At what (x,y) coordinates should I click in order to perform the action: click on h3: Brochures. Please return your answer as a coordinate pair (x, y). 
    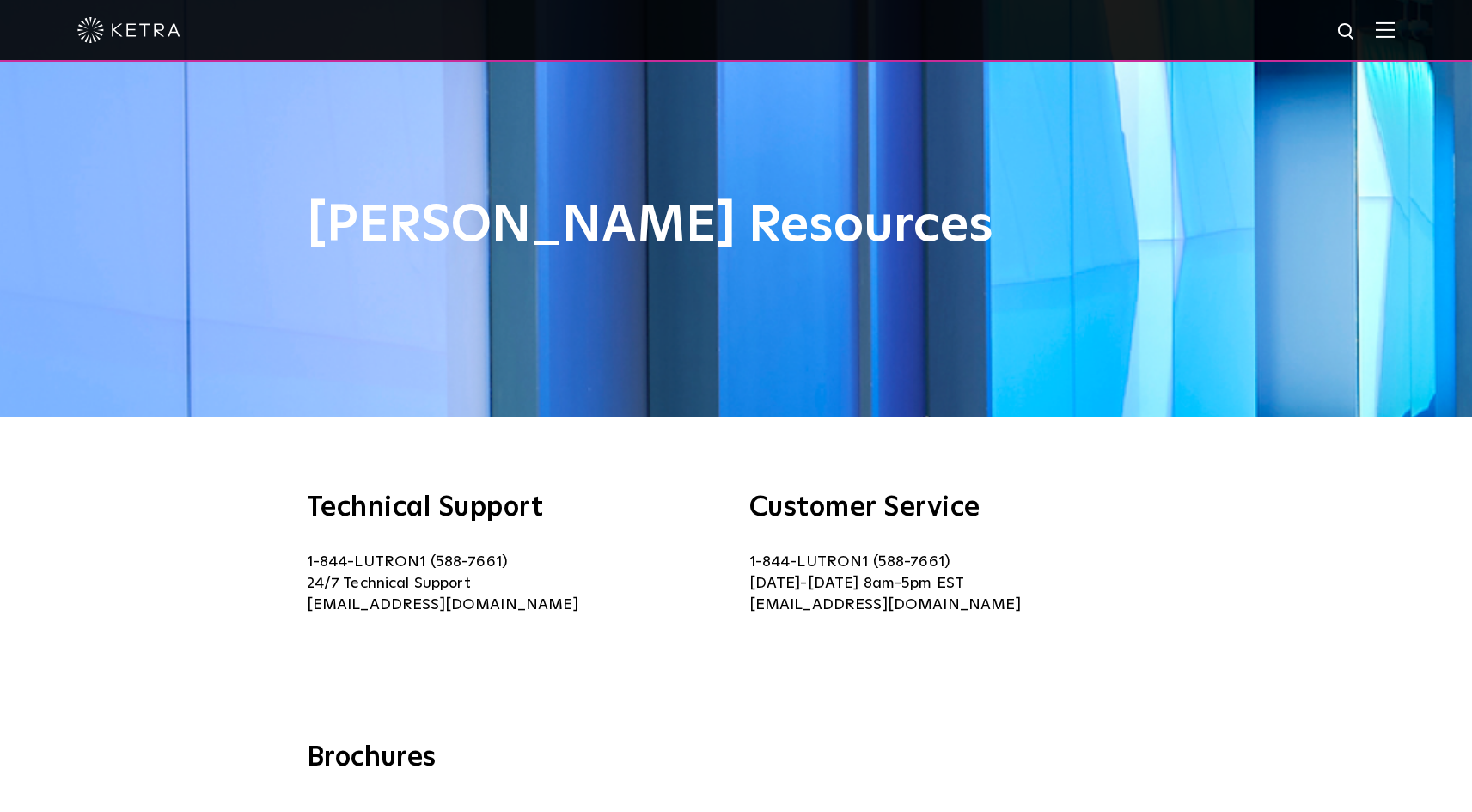
    Looking at the image, I should click on (736, 758).